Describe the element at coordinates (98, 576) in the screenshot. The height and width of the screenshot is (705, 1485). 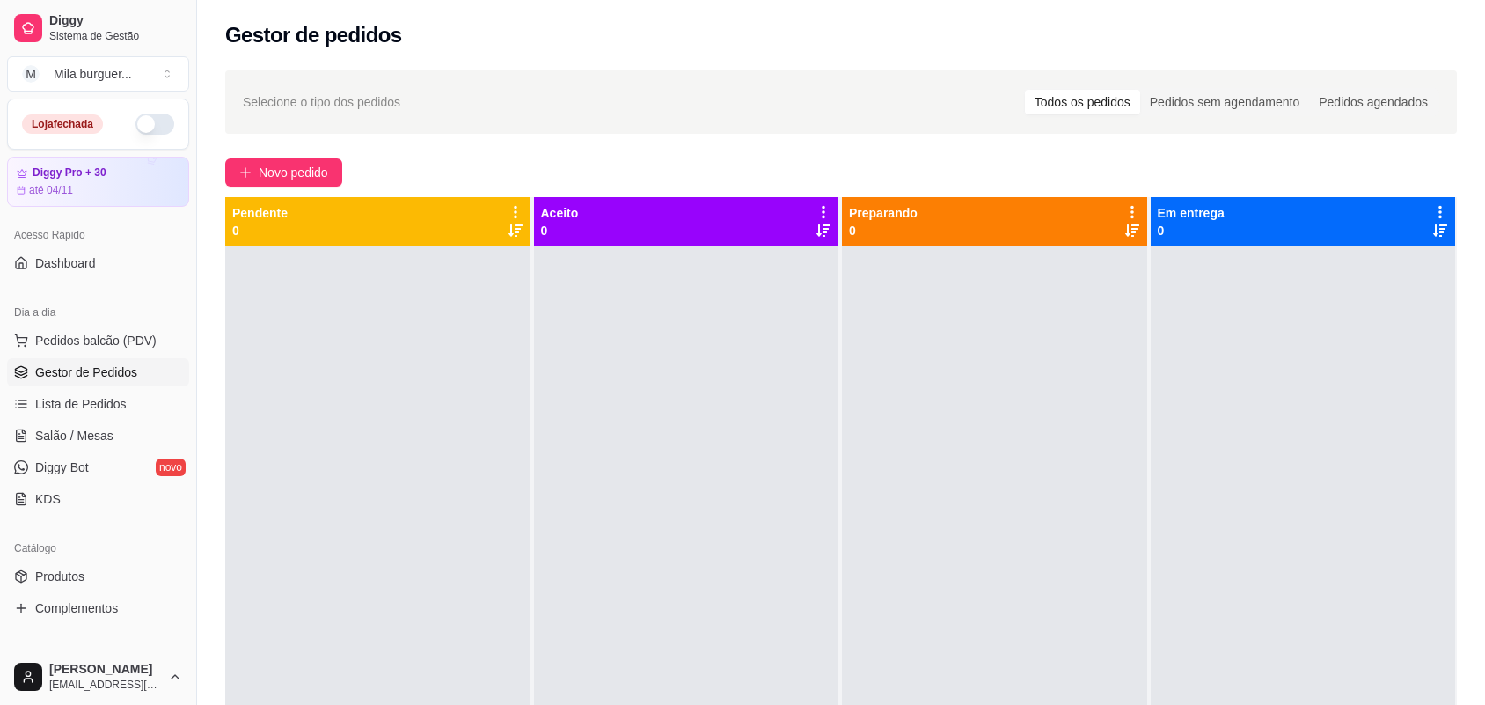
I see `a: Produtos` at that location.